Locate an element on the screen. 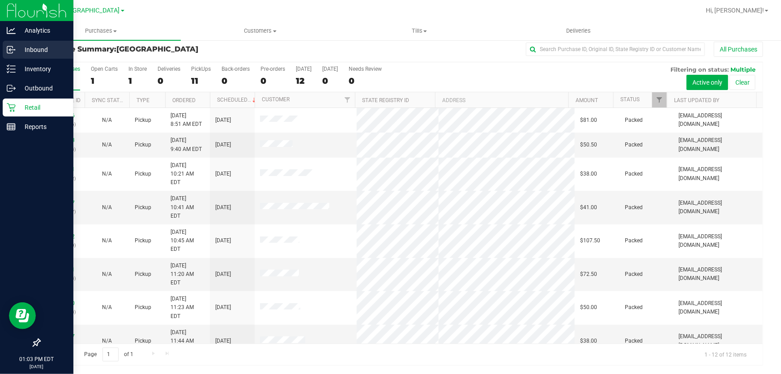 This screenshot has height=374, width=781. inline-svg: Analytics is located at coordinates (11, 30).